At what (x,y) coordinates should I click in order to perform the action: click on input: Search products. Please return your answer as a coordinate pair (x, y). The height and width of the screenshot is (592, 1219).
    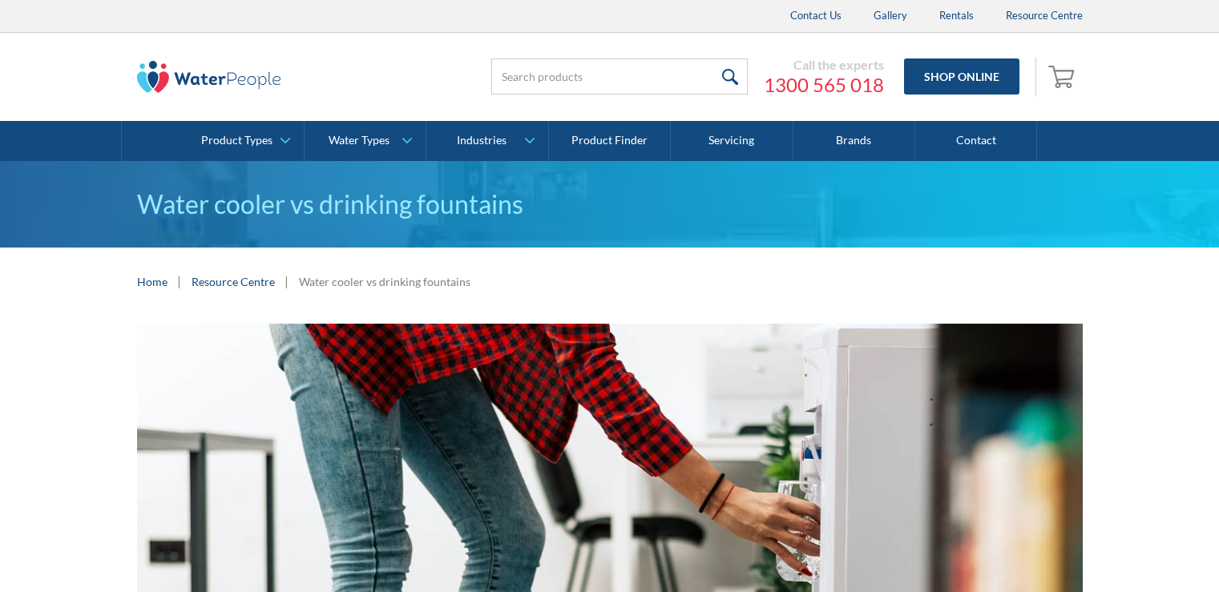
    Looking at the image, I should click on (619, 76).